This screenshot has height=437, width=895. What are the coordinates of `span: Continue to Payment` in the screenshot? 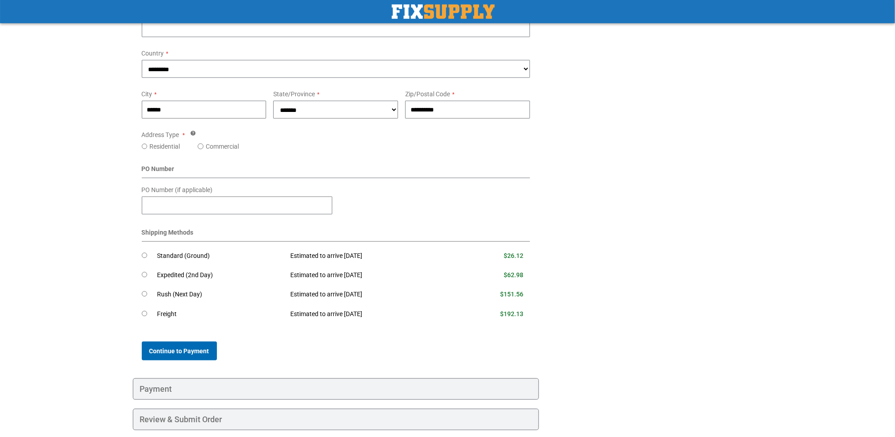 It's located at (179, 351).